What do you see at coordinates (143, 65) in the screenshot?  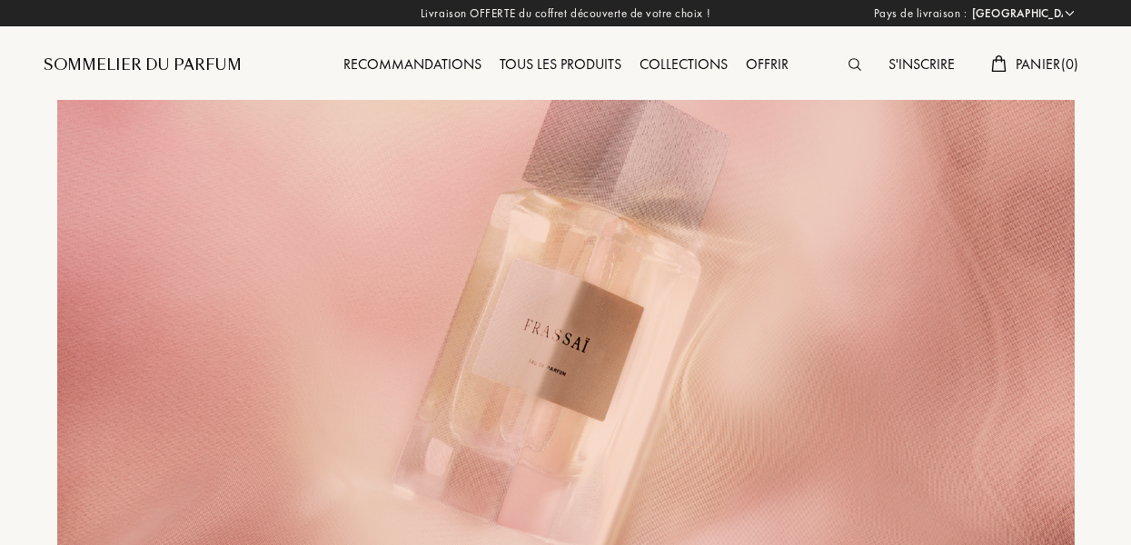 I see `a: Sommelier du Parfum` at bounding box center [143, 65].